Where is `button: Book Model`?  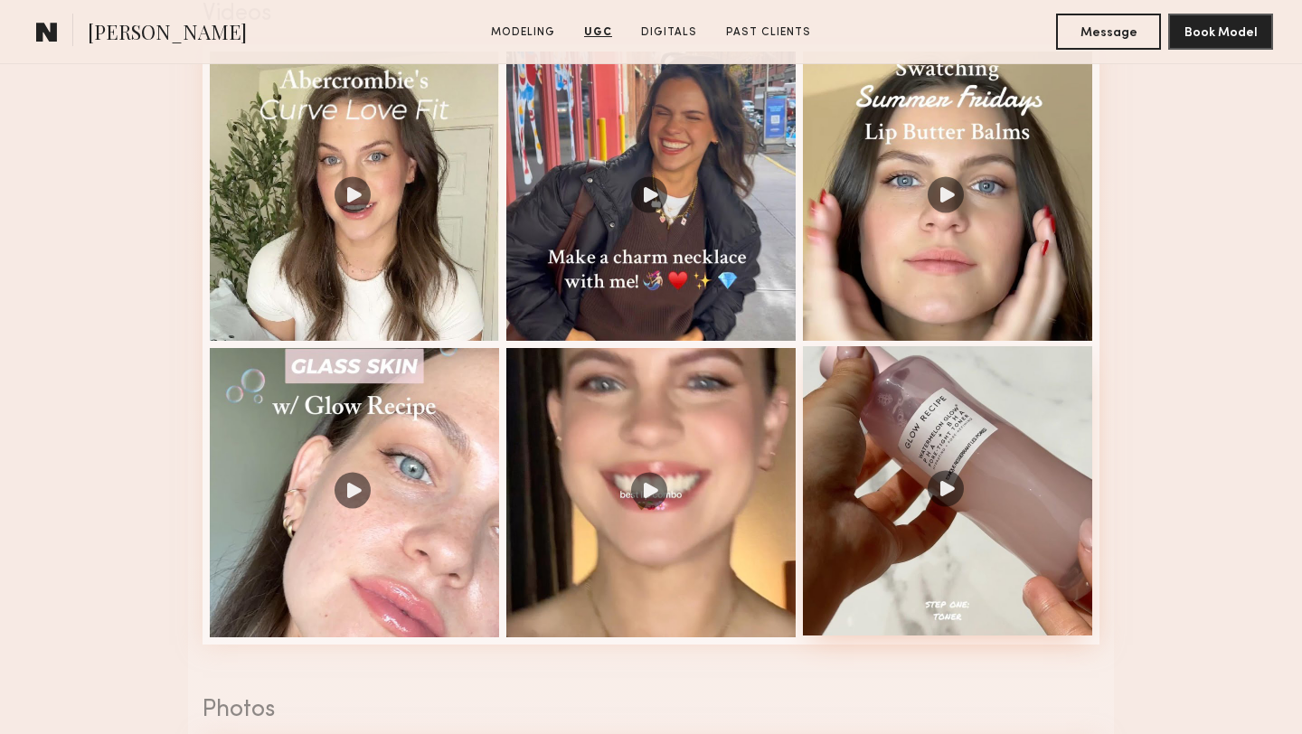
button: Book Model is located at coordinates (1221, 32).